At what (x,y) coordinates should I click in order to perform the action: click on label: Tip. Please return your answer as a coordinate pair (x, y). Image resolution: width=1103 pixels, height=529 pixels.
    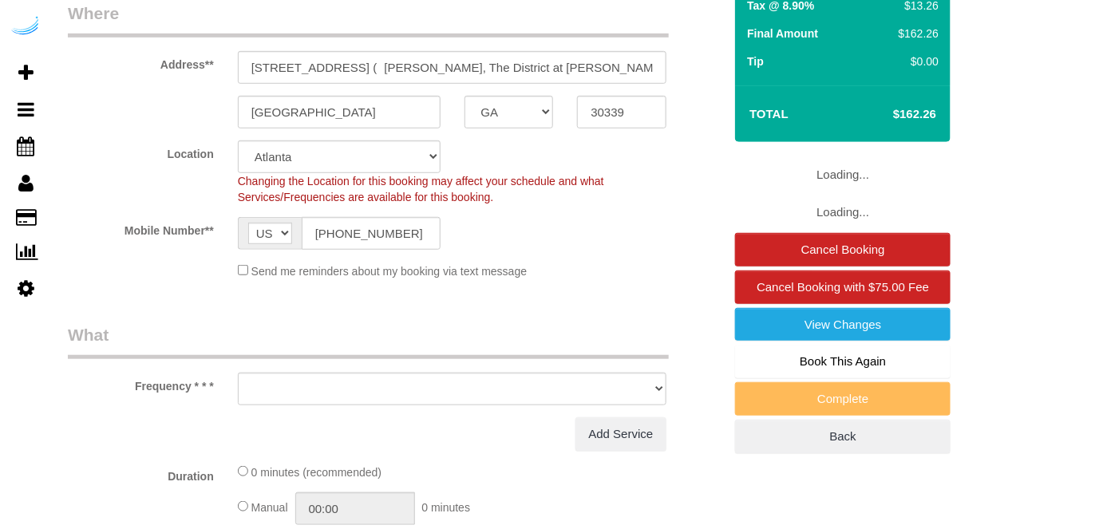
    Looking at the image, I should click on (755, 61).